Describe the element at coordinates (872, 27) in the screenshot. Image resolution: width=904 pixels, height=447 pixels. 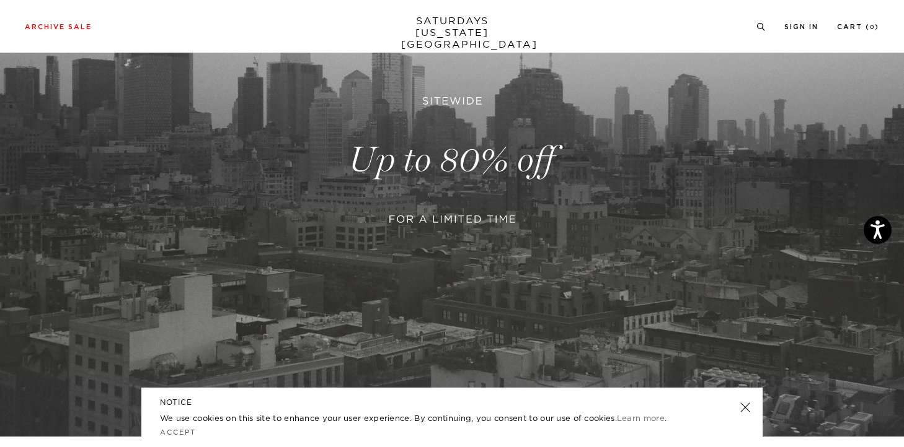
I see `small: 0` at that location.